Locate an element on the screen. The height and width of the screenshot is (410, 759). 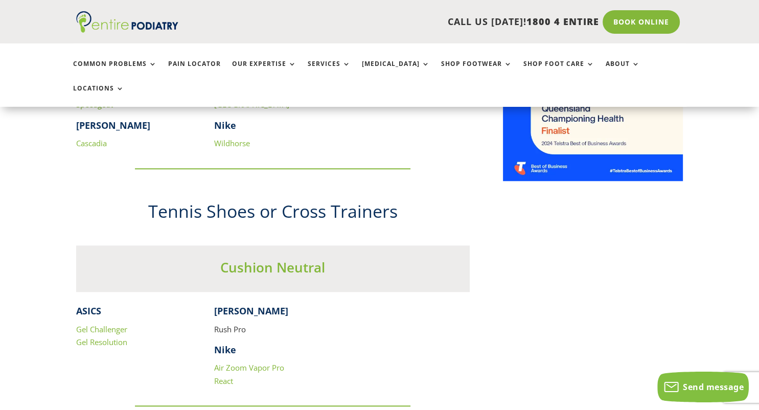
a: Cascadia is located at coordinates (92, 143).